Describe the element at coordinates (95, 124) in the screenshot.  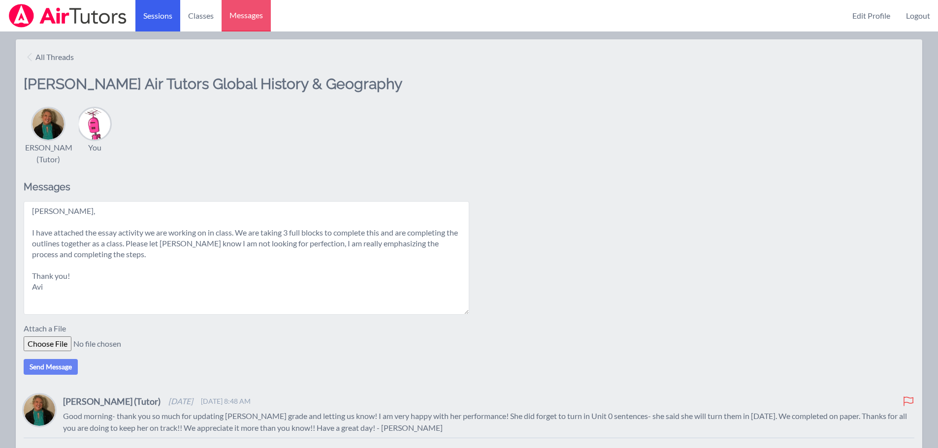
I see `img: Avi Stark` at that location.